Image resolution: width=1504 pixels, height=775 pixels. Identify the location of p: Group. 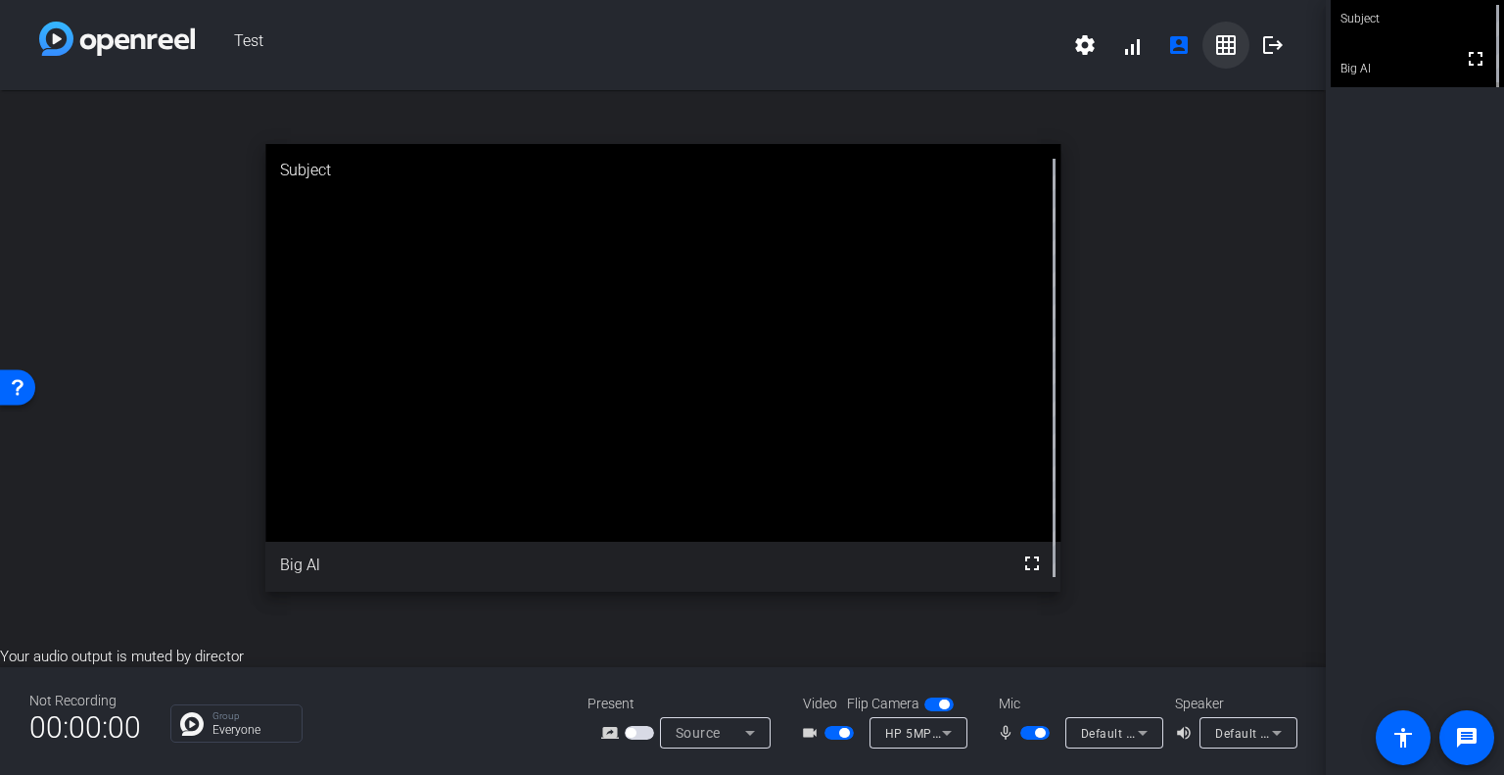
(252, 716).